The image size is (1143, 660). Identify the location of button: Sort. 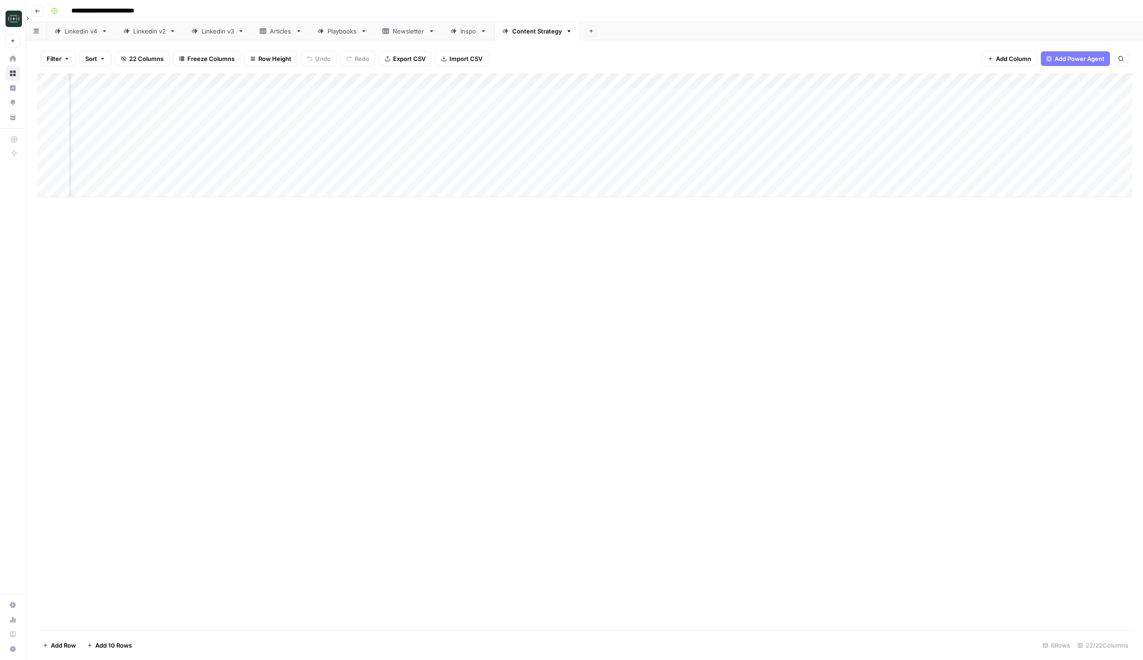
(95, 59).